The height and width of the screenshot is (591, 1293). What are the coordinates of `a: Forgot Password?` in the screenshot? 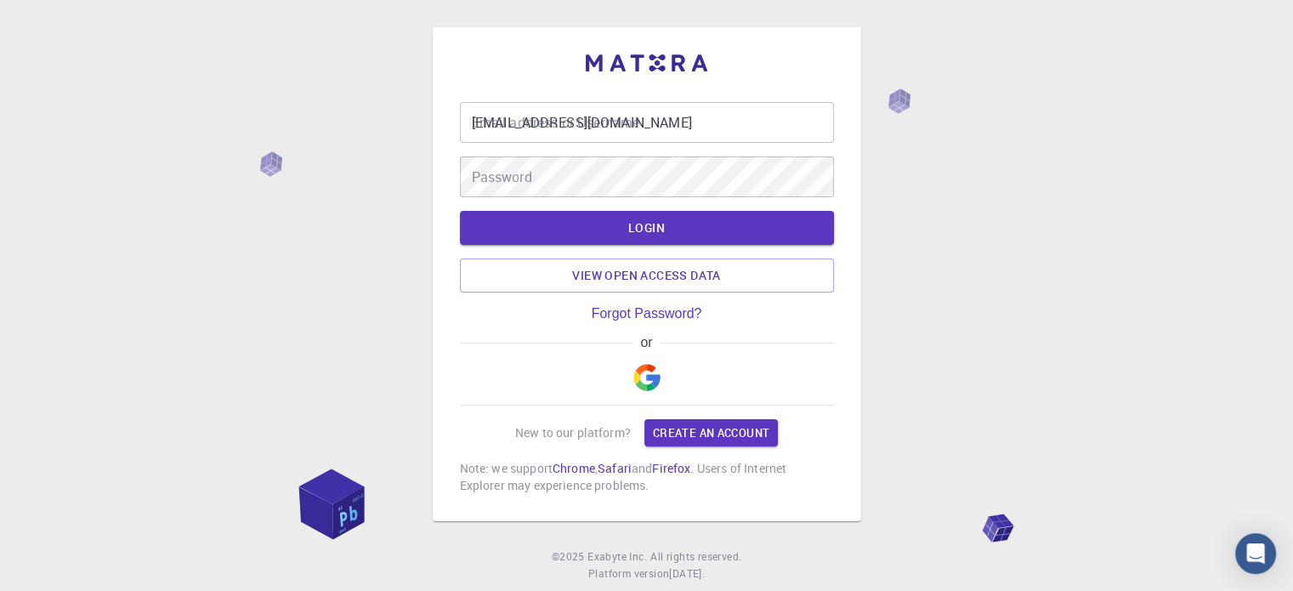 It's located at (647, 314).